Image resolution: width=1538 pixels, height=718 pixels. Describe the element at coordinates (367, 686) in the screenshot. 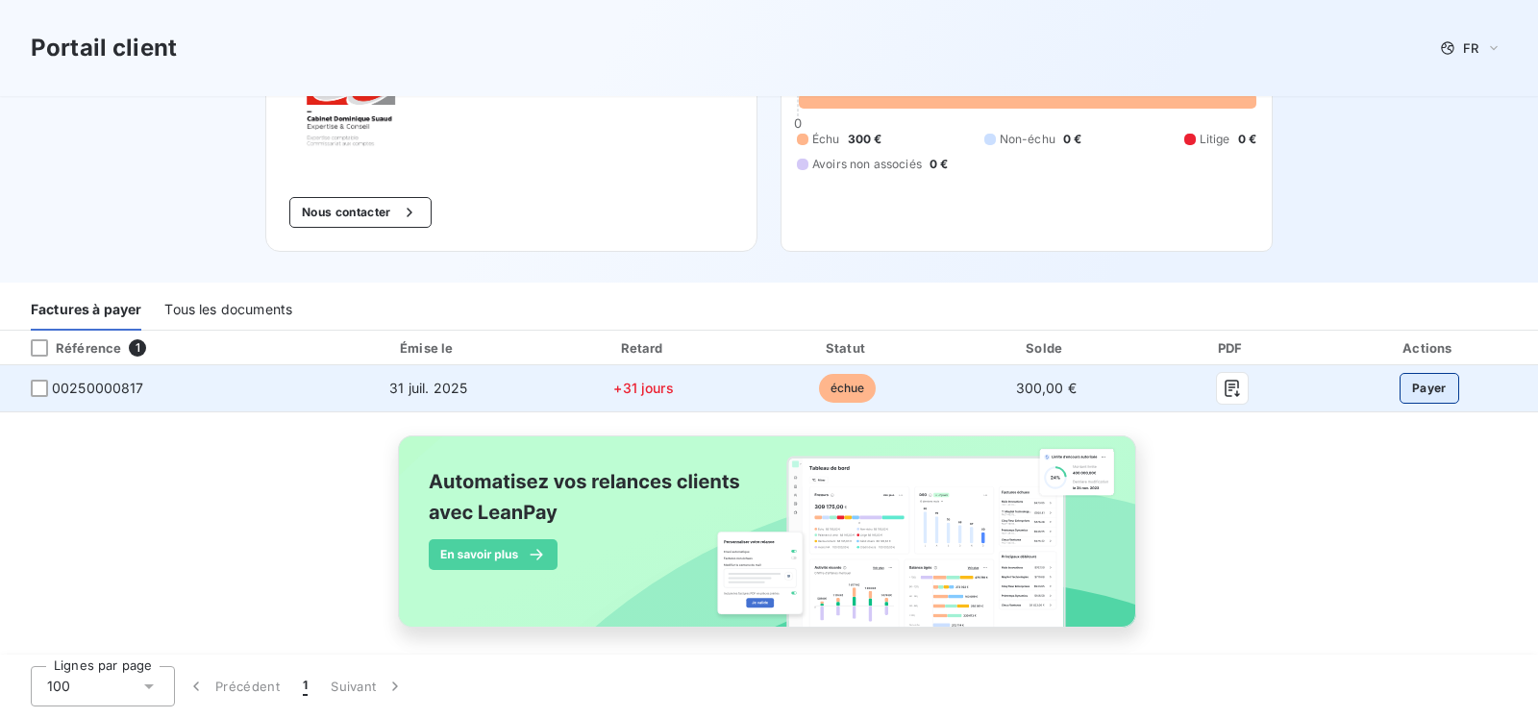

I see `button: Suivant` at that location.